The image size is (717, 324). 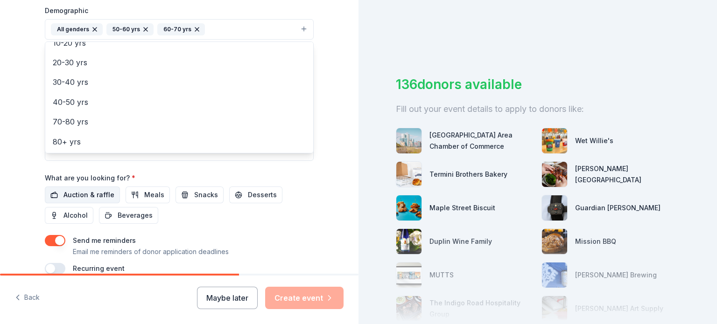 I want to click on span: 40-50 yrs, so click(x=179, y=102).